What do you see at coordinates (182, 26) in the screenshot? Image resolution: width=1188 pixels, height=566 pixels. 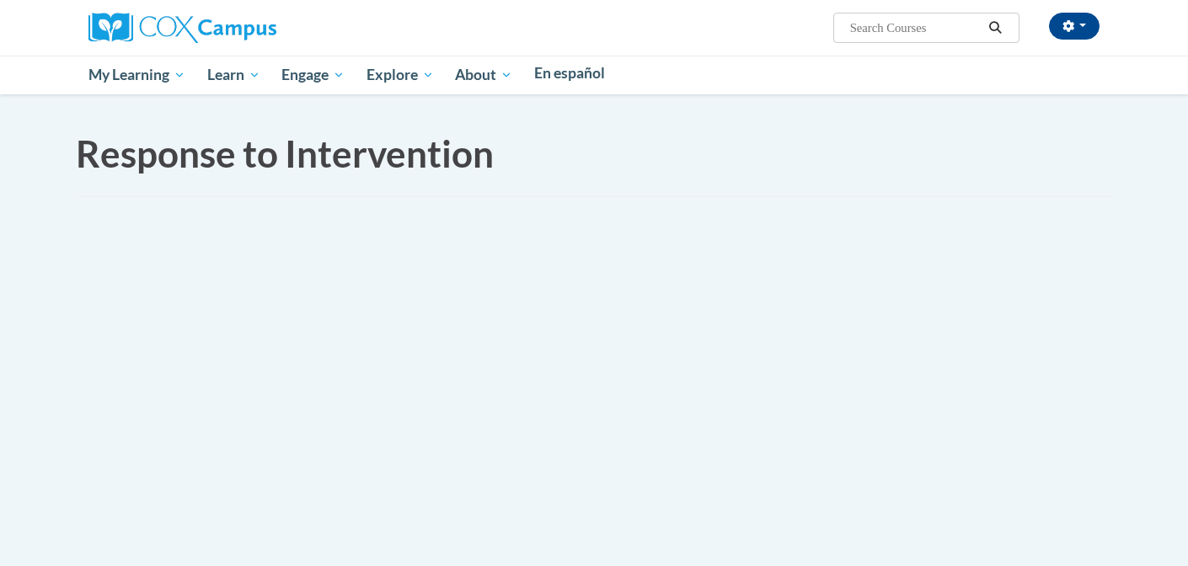 I see `a: Cox Campus` at bounding box center [182, 26].